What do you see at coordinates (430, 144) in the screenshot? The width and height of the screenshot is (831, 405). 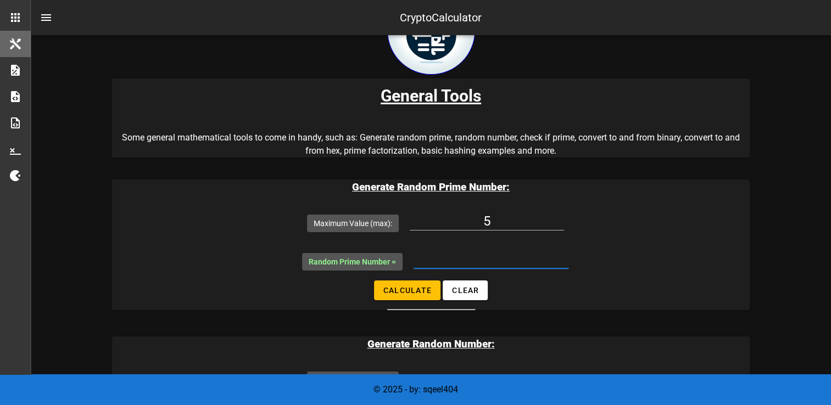 I see `p: Some general mathematical tools to come in handy, such as: Generate random prime, random number, ...` at bounding box center [430, 144].